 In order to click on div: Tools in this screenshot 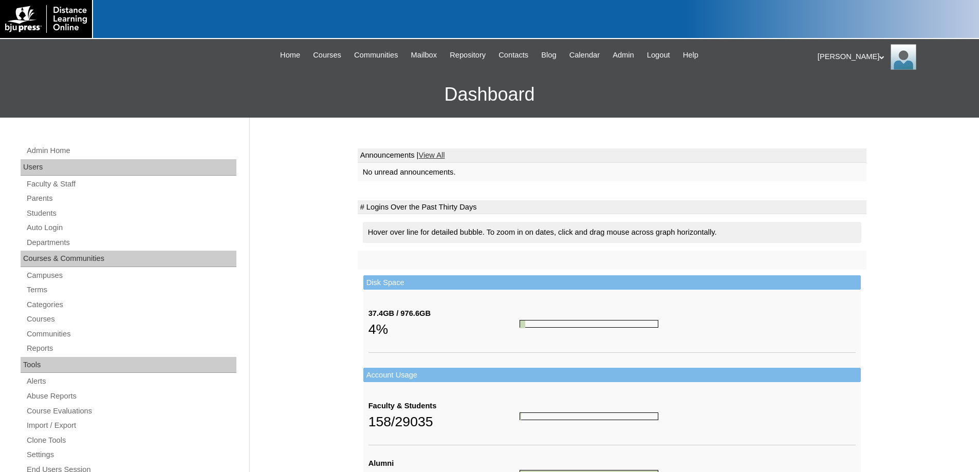, I will do `click(129, 366)`.